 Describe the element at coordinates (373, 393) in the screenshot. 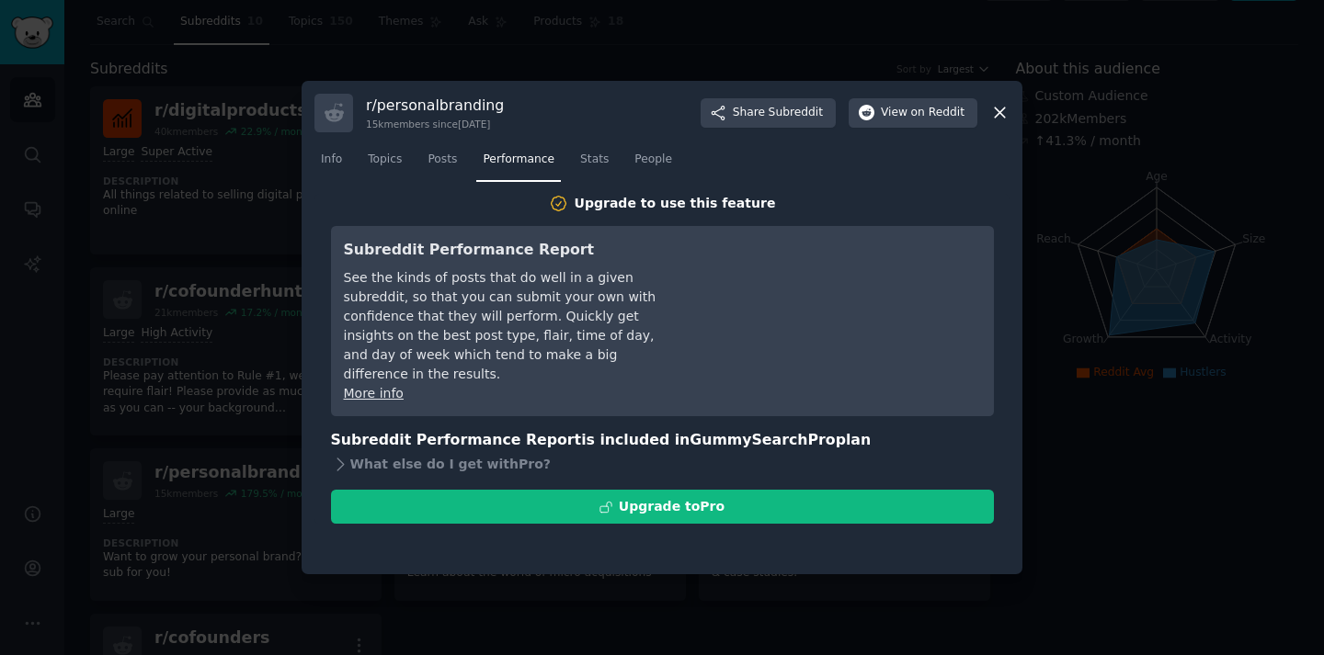

I see `a: More info` at that location.